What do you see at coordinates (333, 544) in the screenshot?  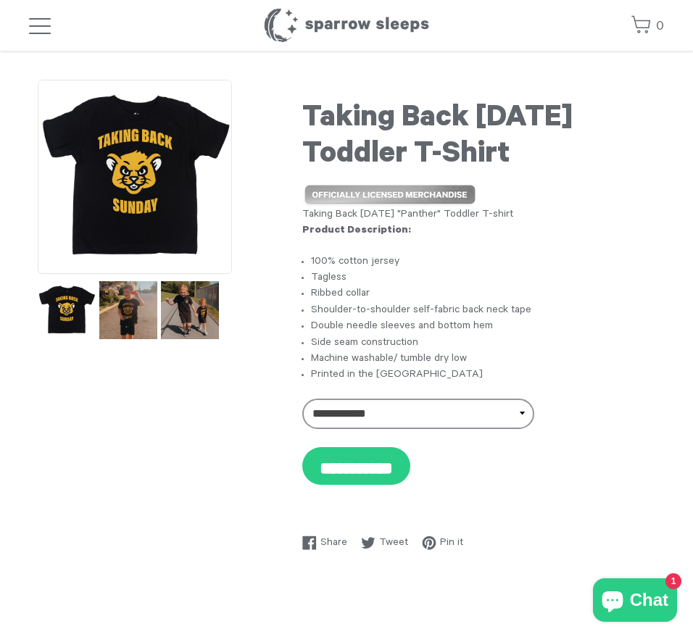 I see `span: Share` at bounding box center [333, 544].